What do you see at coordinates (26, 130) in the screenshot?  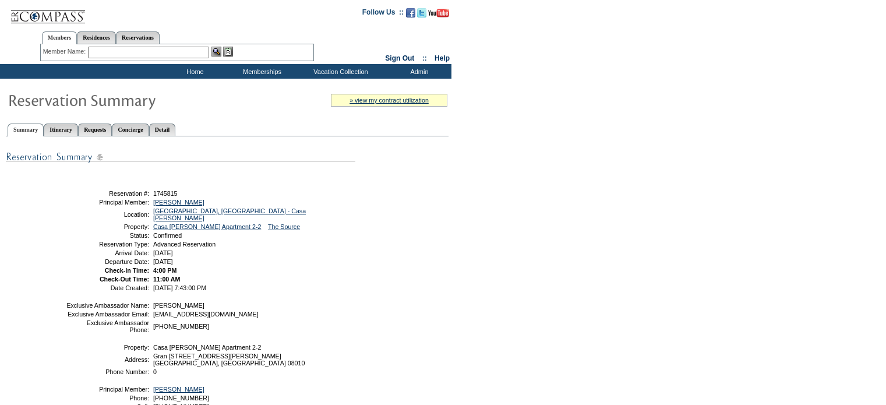 I see `a: Summary` at bounding box center [26, 130].